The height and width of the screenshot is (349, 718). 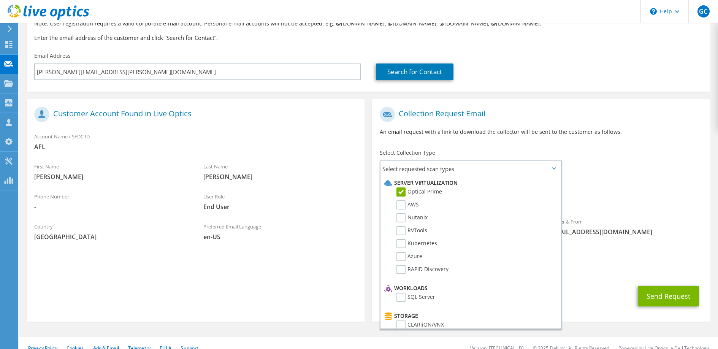 What do you see at coordinates (415, 72) in the screenshot?
I see `a: Search for Contact` at bounding box center [415, 72].